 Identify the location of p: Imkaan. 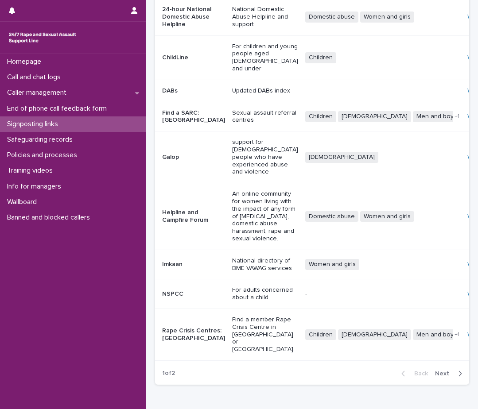
(193, 264).